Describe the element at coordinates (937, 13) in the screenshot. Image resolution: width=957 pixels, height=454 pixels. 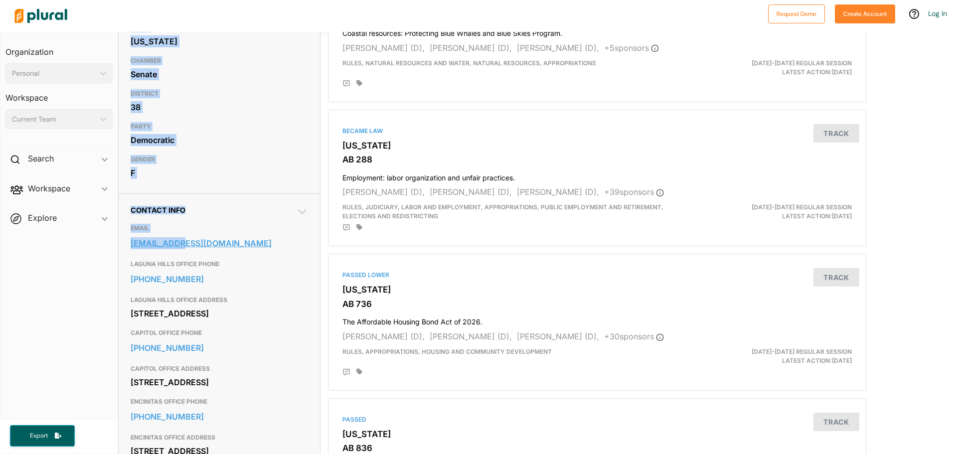
I see `a: Log In` at that location.